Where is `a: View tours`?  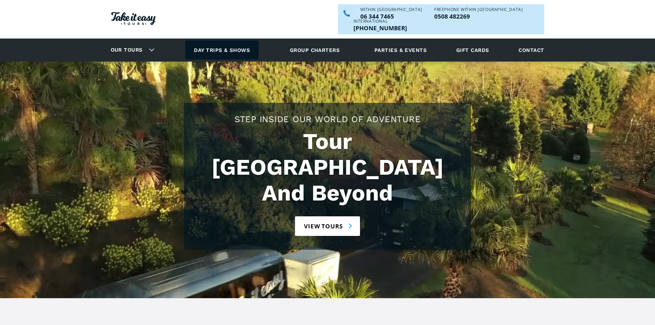 a: View tours is located at coordinates (327, 226).